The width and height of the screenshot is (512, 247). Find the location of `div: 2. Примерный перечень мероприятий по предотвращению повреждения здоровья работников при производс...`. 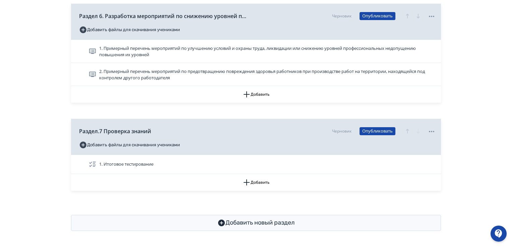

div: 2. Примерный перечень мероприятий по предотвращению повреждения здоровья работников при производс... is located at coordinates (256, 74).